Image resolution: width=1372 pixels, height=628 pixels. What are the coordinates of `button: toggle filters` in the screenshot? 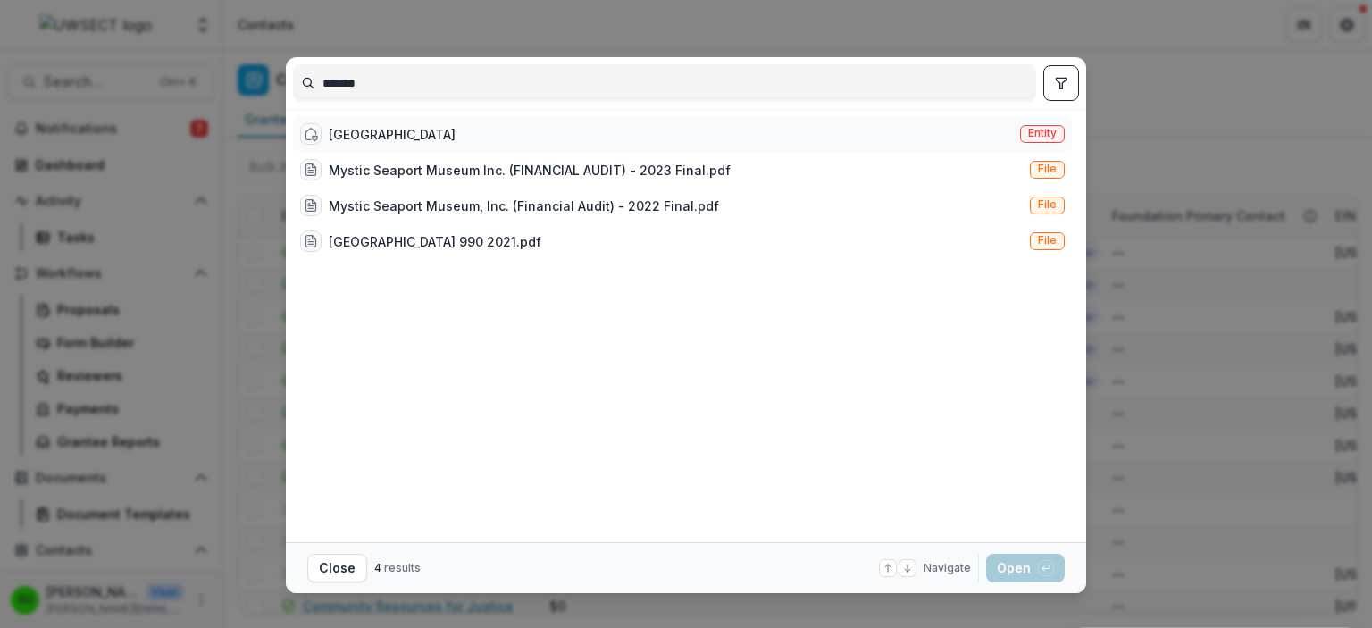 It's located at (1061, 83).